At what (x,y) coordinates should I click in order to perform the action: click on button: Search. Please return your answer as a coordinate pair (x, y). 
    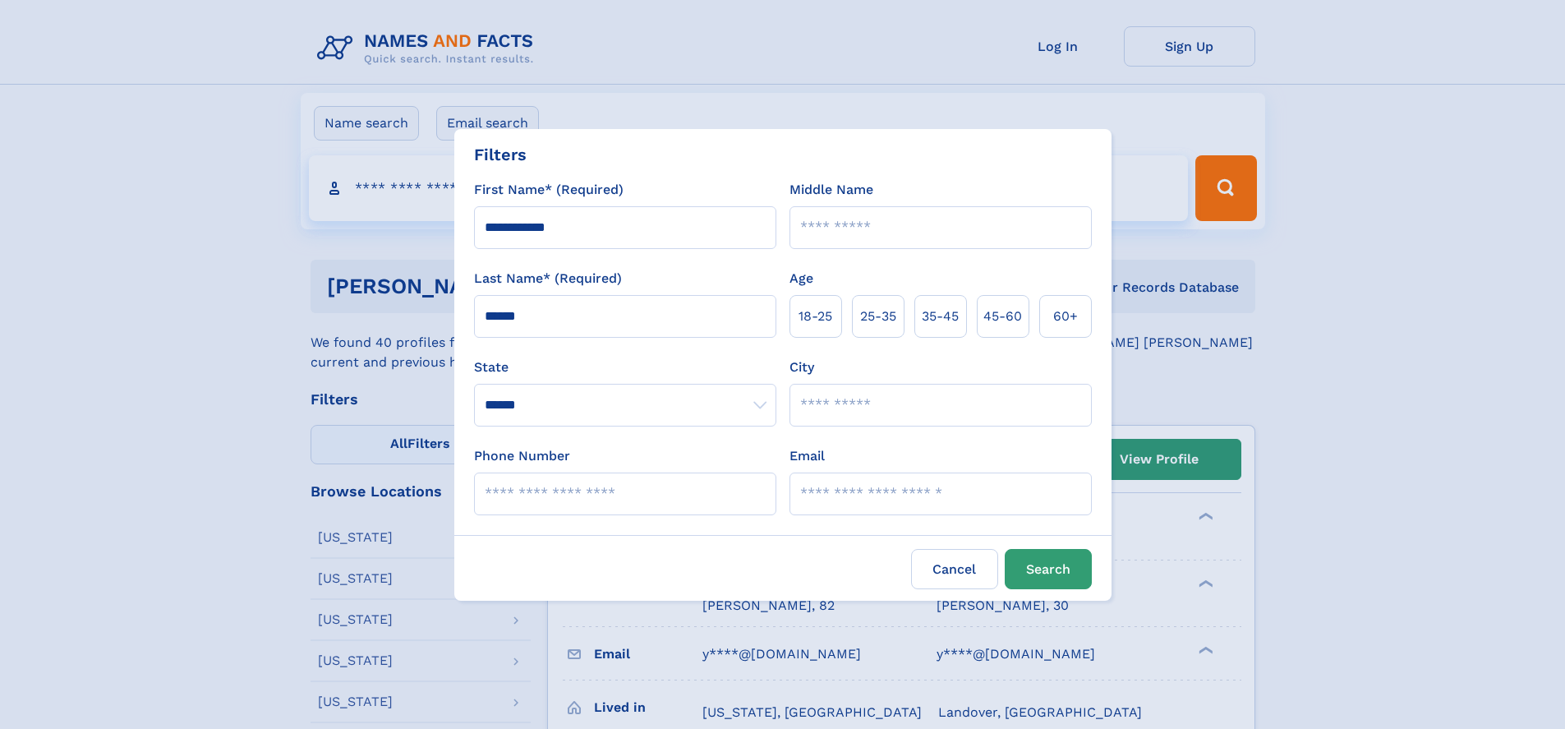
    Looking at the image, I should click on (1048, 569).